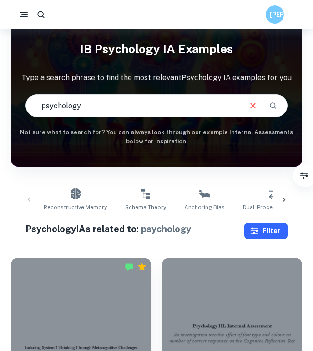 This screenshot has width=313, height=351. Describe the element at coordinates (75, 207) in the screenshot. I see `span: Reconstructive Memory` at that location.